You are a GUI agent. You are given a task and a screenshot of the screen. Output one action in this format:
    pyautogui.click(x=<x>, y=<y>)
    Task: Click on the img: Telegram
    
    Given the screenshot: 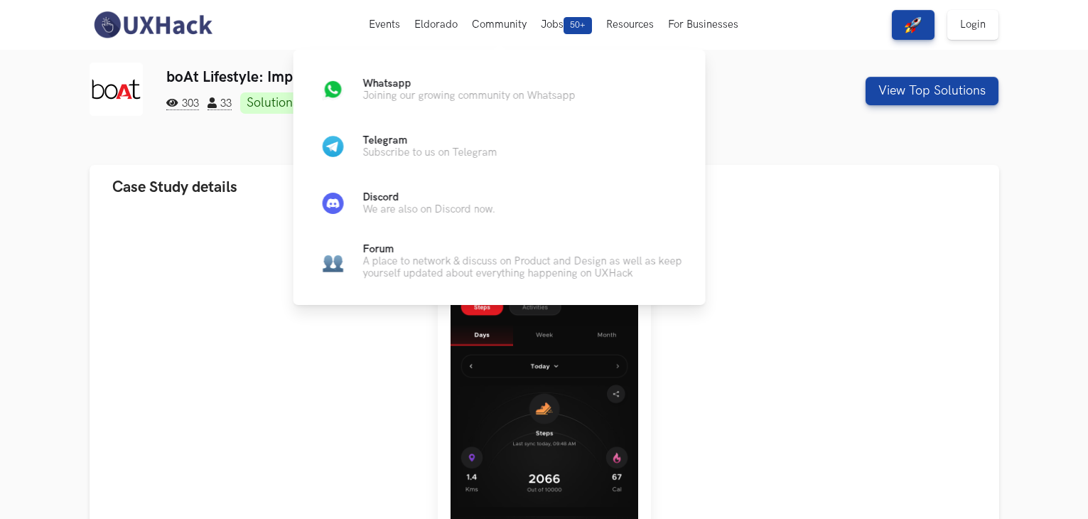 What is the action you would take?
    pyautogui.click(x=333, y=146)
    